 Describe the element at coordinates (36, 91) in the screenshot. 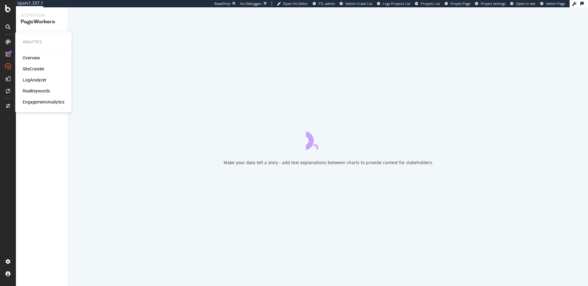

I see `a: RealKeywords` at that location.